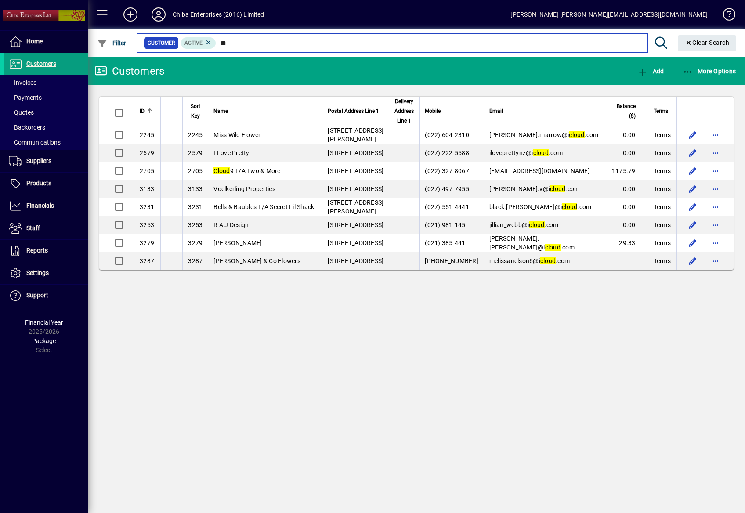 This screenshot has width=745, height=513. Describe the element at coordinates (142, 111) in the screenshot. I see `span: ID` at that location.